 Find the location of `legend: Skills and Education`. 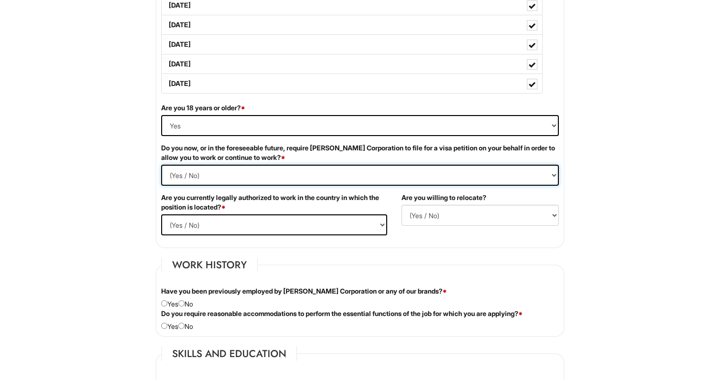

legend: Skills and Education is located at coordinates (229, 353).